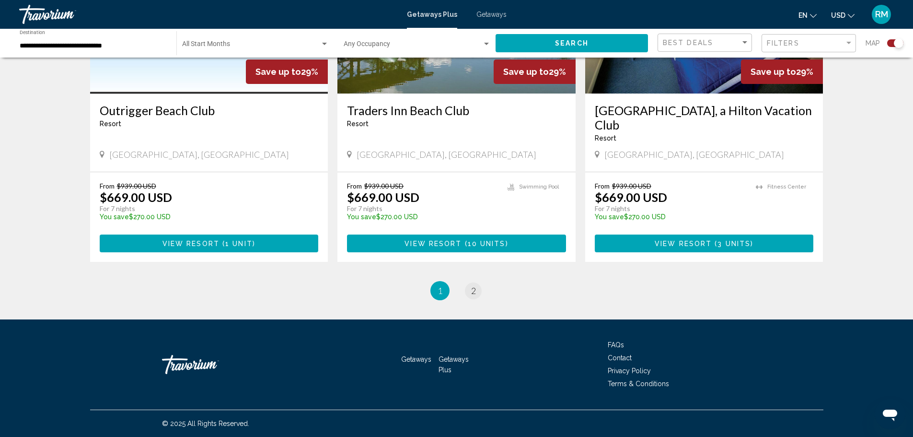 This screenshot has height=437, width=913. Describe the element at coordinates (572, 44) in the screenshot. I see `span: Search` at that location.